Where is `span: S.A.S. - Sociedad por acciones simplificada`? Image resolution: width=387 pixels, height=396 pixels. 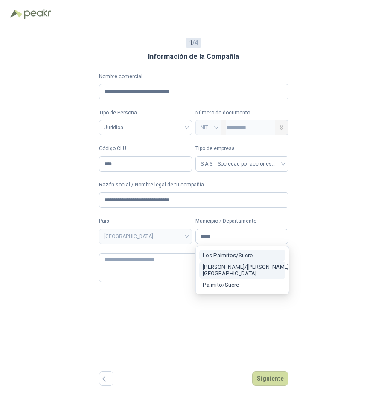
span: S.A.S. - Sociedad por acciones simplificada is located at coordinates (242, 164).